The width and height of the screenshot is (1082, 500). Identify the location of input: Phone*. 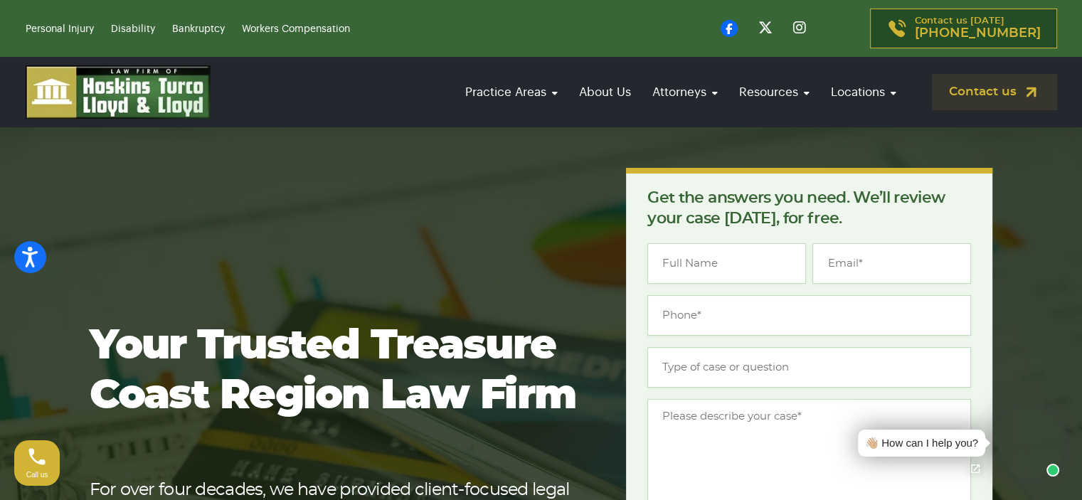
(809, 315).